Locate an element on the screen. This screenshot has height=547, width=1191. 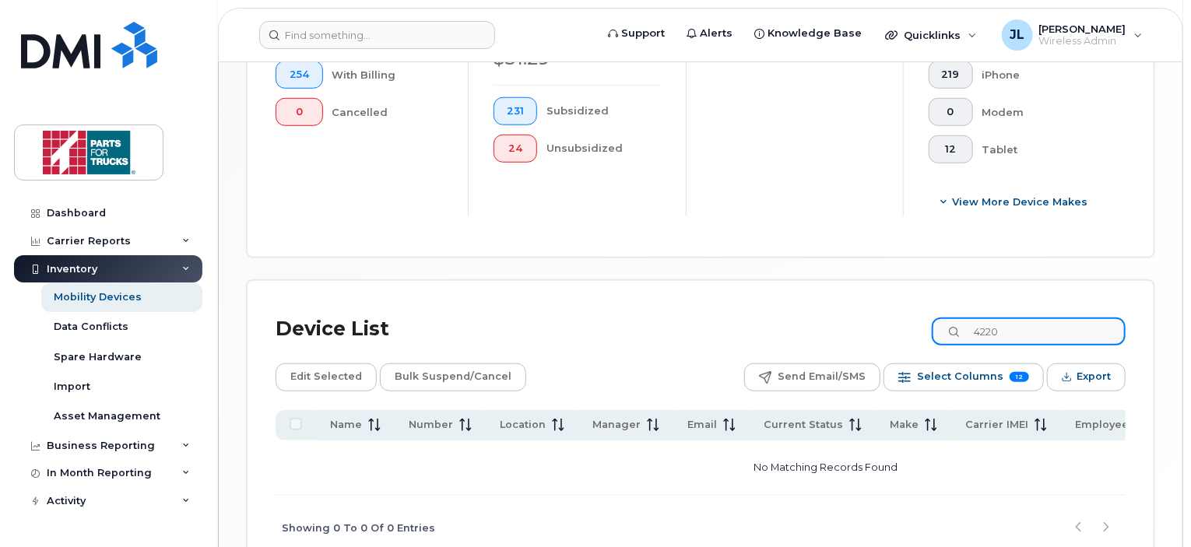
span: Employee Email is located at coordinates (1117, 425).